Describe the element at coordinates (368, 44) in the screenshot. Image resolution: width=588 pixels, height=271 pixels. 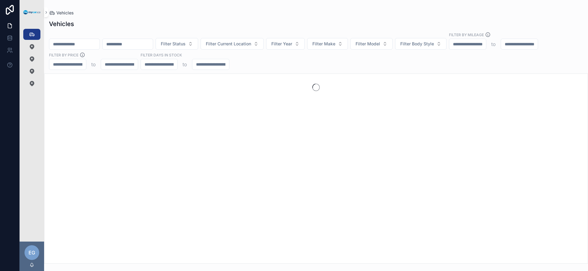
I see `span: Filter Model` at that location.